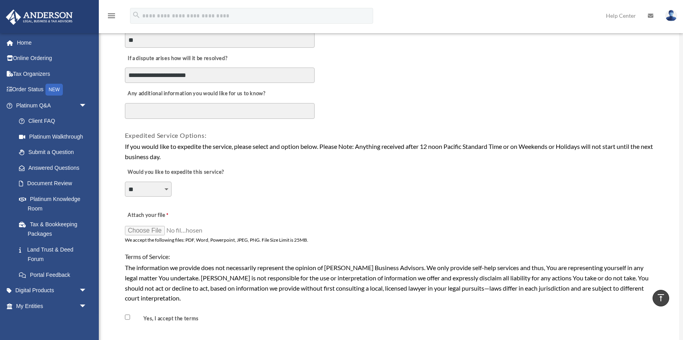 The height and width of the screenshot is (340, 683). What do you see at coordinates (390, 151) in the screenshot?
I see `div: If you would like to expedite the service, please select and option below. Please Note: Anything ...` at bounding box center [390, 151].